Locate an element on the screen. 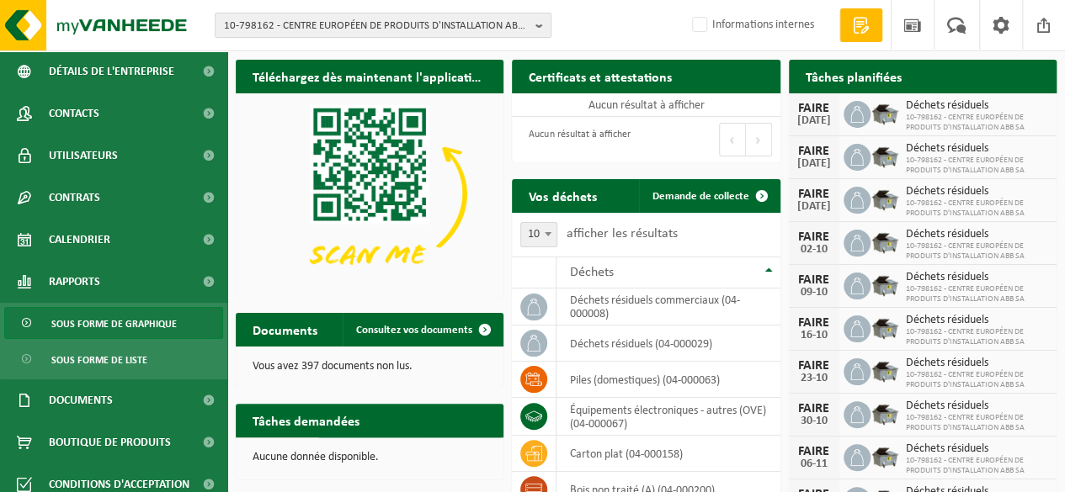 This screenshot has width=1065, height=492. font: Utilisateurs is located at coordinates (83, 156).